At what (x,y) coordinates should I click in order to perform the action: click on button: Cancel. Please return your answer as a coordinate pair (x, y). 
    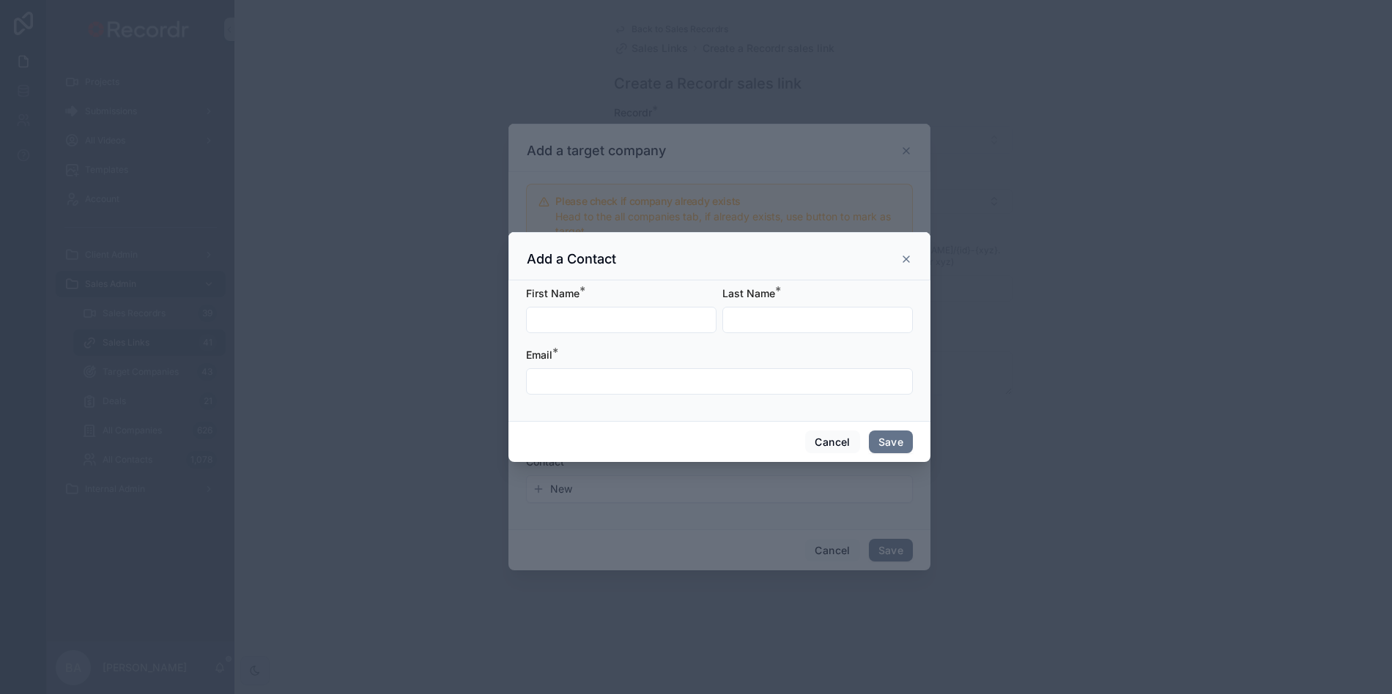
    Looking at the image, I should click on (832, 442).